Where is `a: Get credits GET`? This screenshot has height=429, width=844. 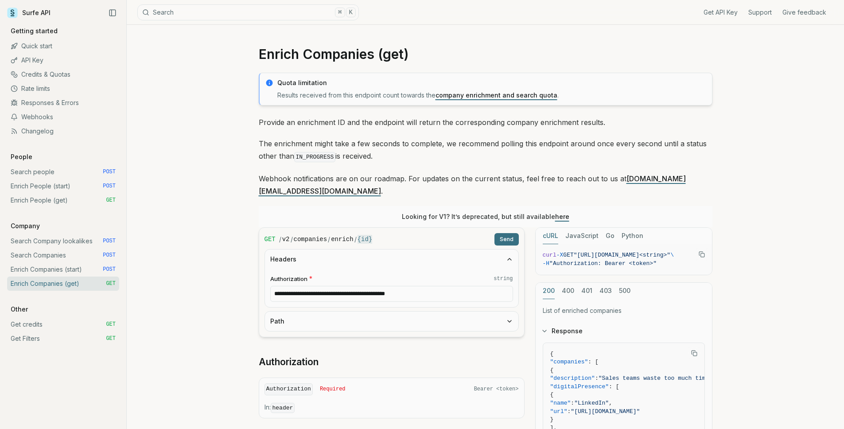
a: Get credits GET is located at coordinates (63, 324).